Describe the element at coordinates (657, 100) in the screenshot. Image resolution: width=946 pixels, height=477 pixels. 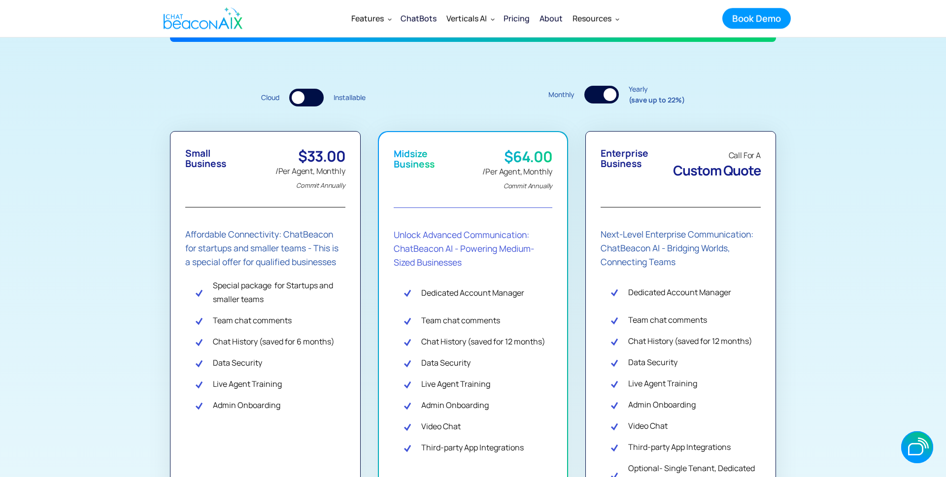
I see `strong: (save up to 22%)` at that location.